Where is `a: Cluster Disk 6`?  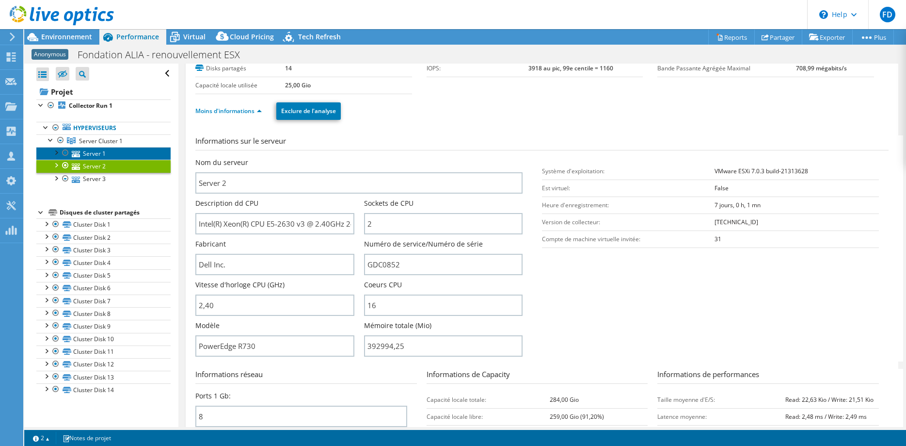
a: Cluster Disk 6 is located at coordinates (103, 288).